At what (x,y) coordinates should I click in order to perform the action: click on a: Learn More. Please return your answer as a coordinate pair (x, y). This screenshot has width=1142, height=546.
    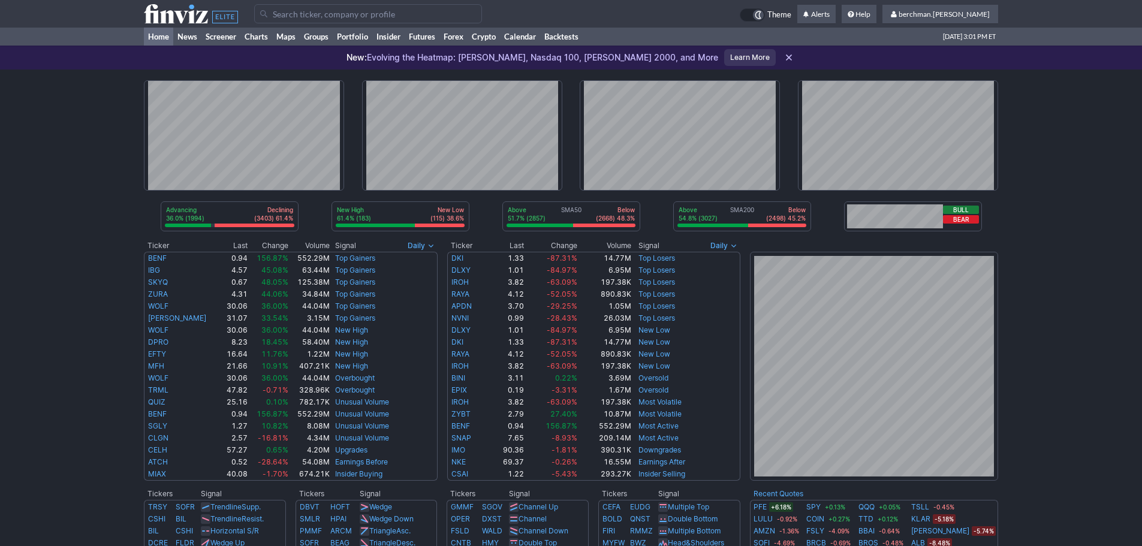
    Looking at the image, I should click on (750, 58).